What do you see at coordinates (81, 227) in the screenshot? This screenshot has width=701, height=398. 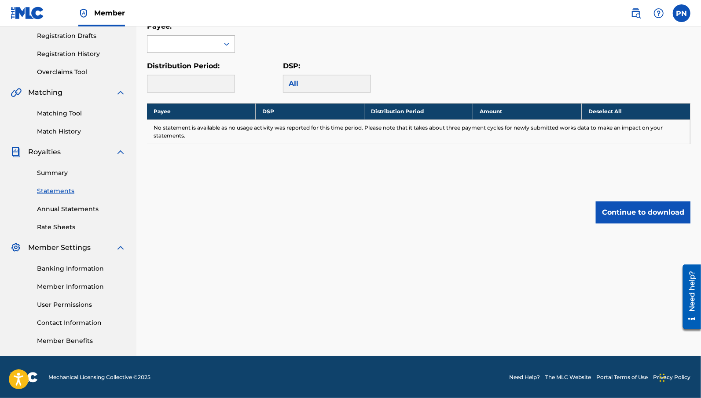 I see `a: Rate Sheets` at bounding box center [81, 227].